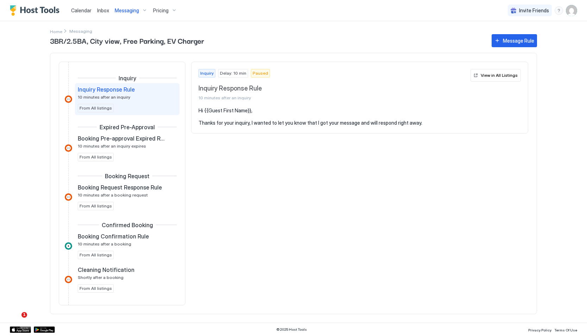 The image size is (587, 336). Describe the element at coordinates (81, 10) in the screenshot. I see `a: Calendar` at that location.